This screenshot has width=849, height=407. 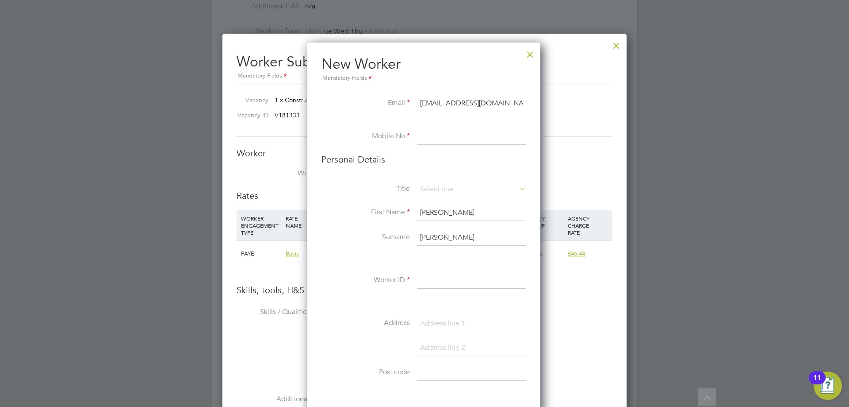 What do you see at coordinates (261, 253) in the screenshot?
I see `div: PAYE` at bounding box center [261, 253].